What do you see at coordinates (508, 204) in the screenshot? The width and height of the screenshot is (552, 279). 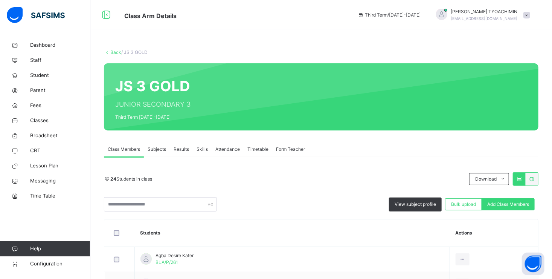 I see `span: Add Class Members` at bounding box center [508, 204].